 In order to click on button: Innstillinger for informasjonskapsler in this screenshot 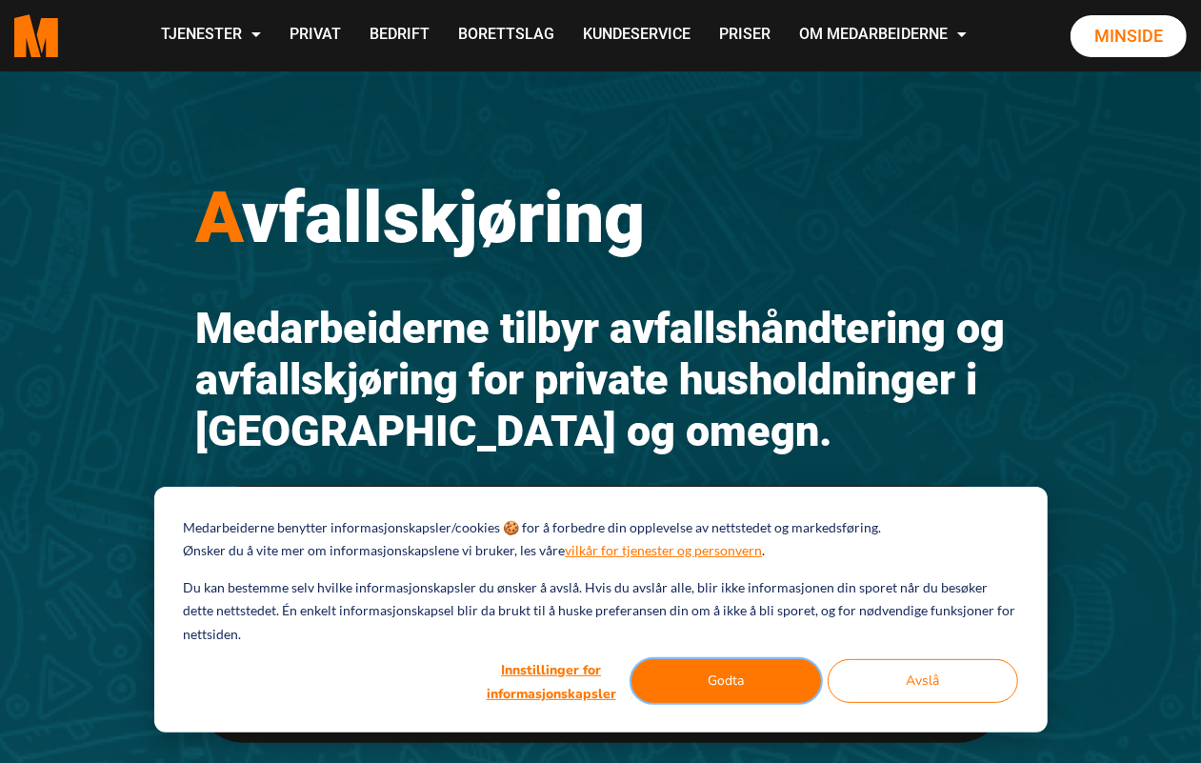, I will do `click(552, 681)`.